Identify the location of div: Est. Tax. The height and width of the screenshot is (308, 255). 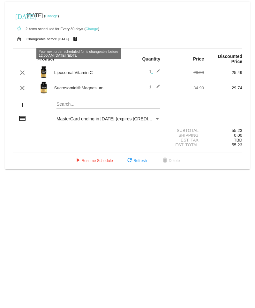
(185, 140).